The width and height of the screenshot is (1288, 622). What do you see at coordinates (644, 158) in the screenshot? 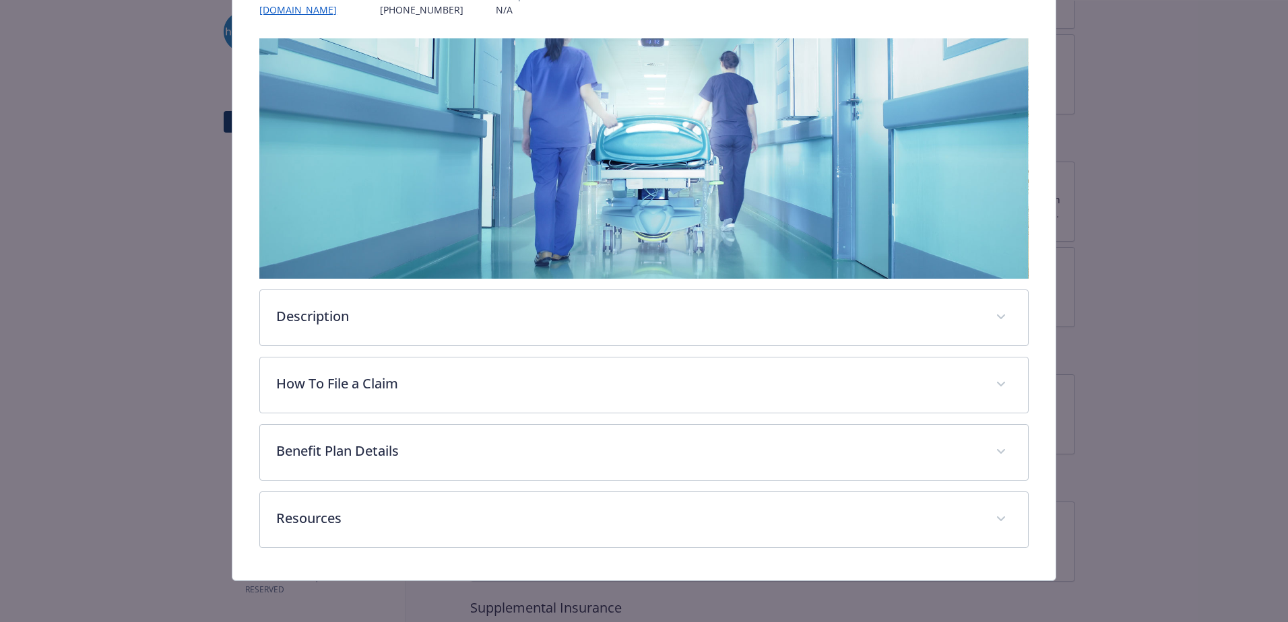
I see `img: banner` at bounding box center [644, 158].